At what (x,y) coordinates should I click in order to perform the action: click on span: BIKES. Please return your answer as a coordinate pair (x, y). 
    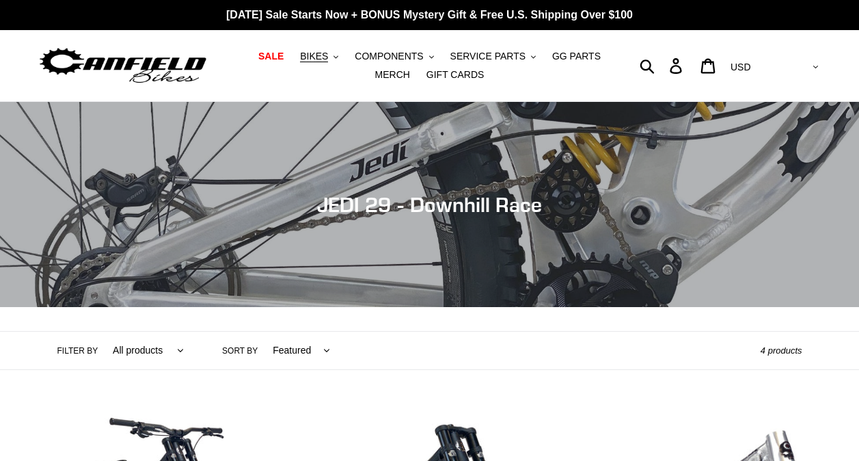
    Looking at the image, I should click on (314, 56).